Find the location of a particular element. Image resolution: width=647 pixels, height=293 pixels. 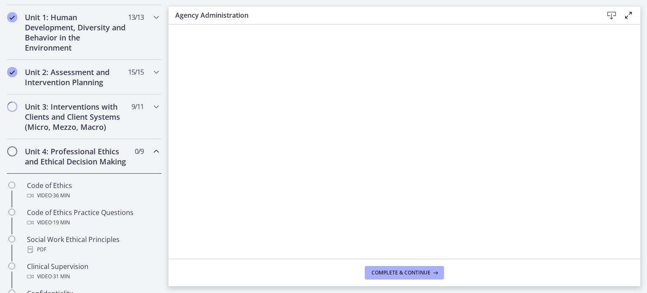

span: 0 / 9 is located at coordinates (139, 151).